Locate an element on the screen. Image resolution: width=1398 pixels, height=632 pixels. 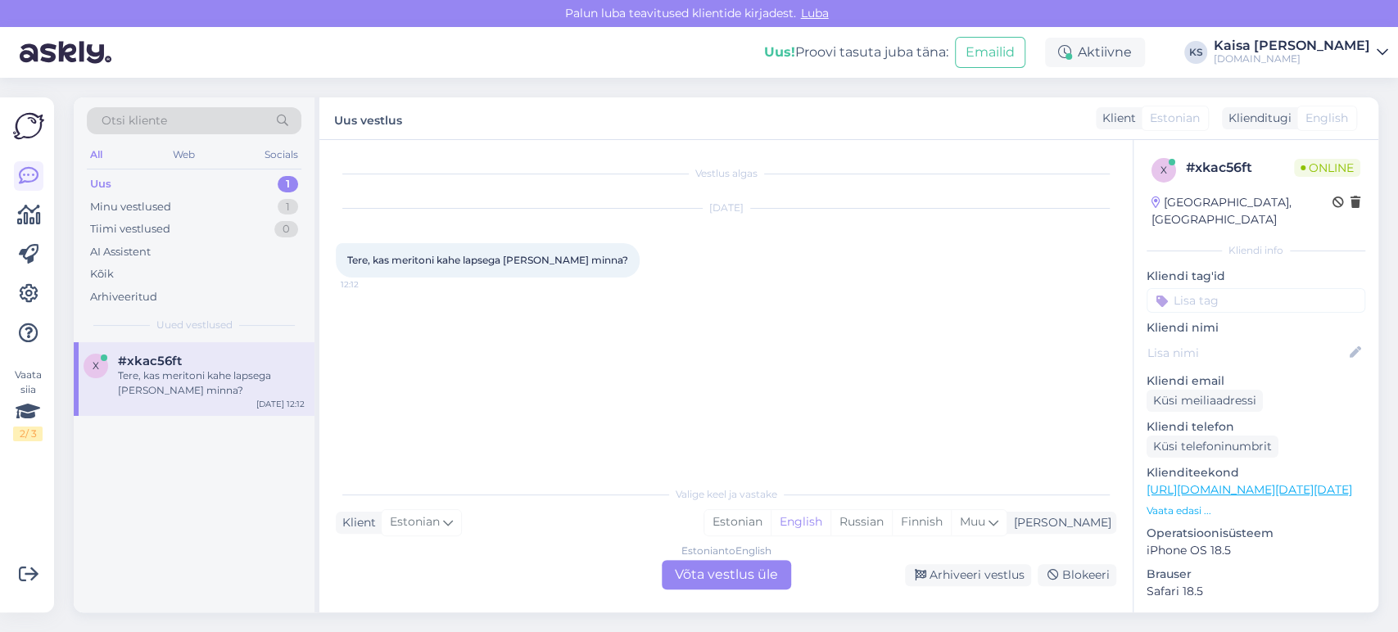
label: Uus vestlus is located at coordinates (368, 118).